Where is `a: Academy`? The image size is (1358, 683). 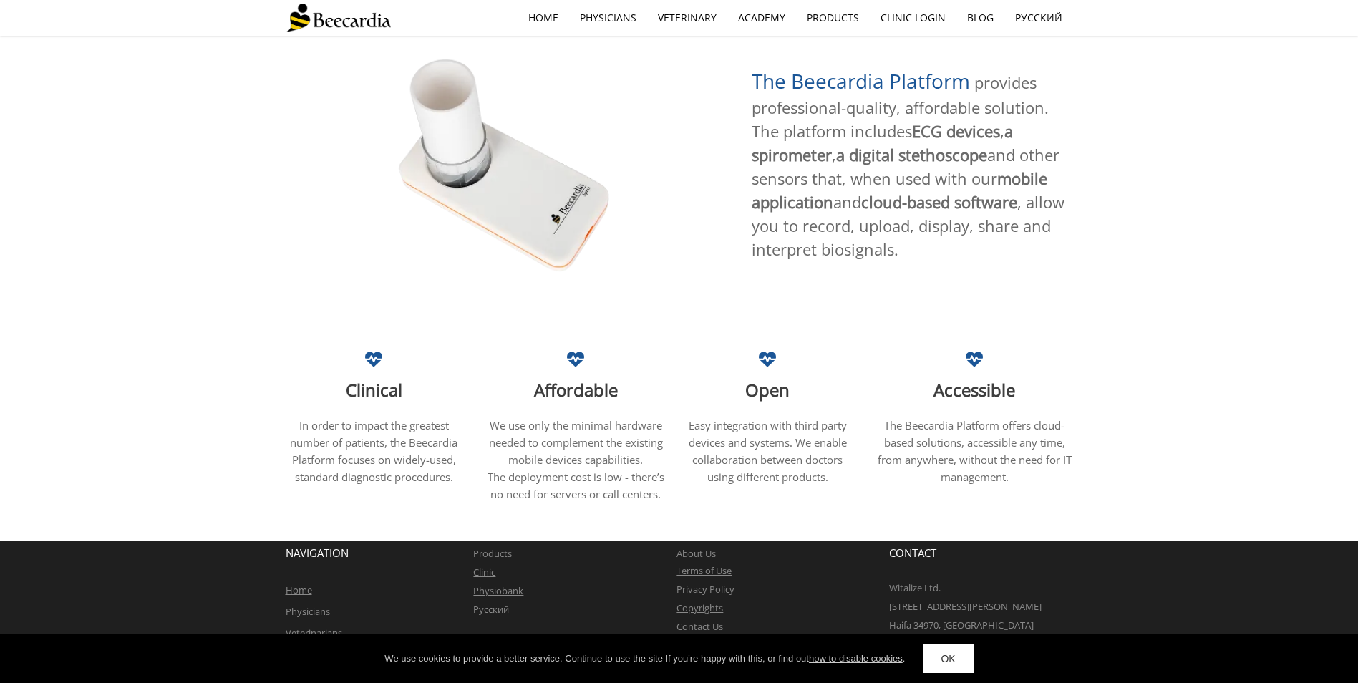 a: Academy is located at coordinates (762, 18).